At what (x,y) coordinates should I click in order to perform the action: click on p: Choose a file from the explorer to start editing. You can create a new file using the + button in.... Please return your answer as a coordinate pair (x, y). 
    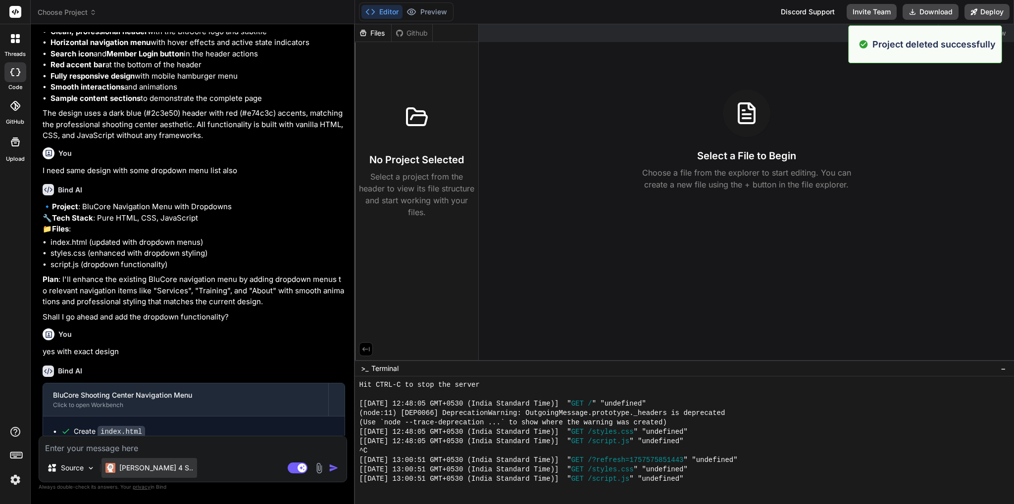
    Looking at the image, I should click on (746, 179).